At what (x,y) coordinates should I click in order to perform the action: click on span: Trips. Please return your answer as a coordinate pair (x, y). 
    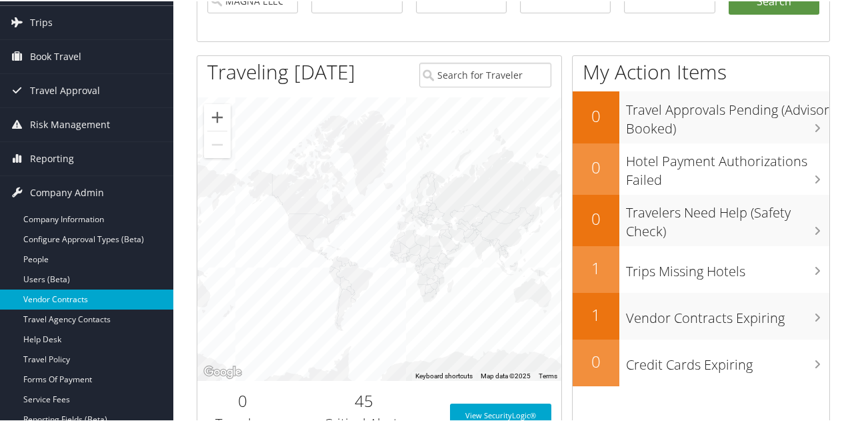
    Looking at the image, I should click on (41, 21).